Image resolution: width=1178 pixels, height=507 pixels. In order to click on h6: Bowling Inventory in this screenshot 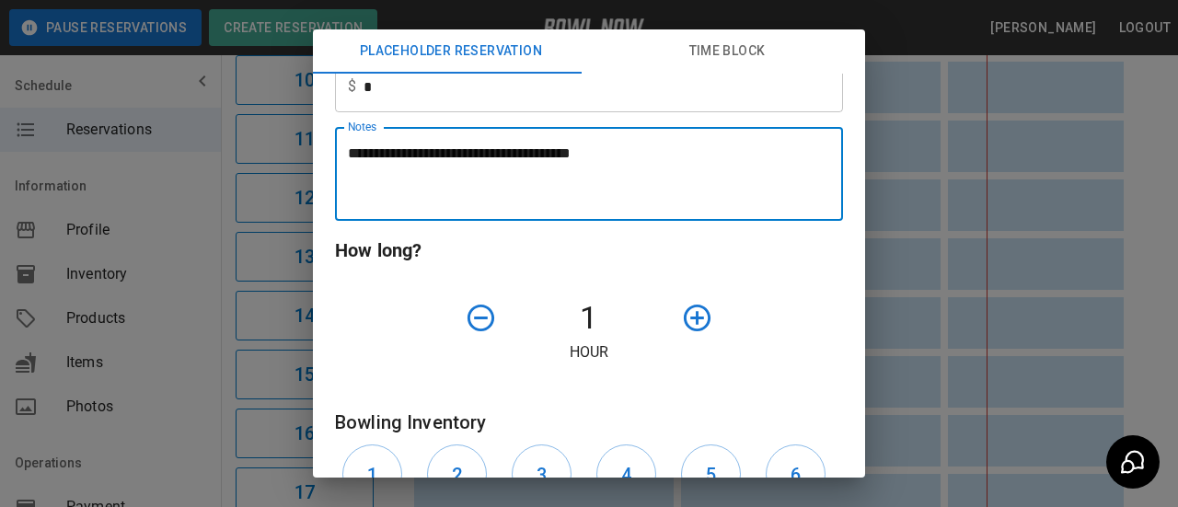, I will do `click(589, 422)`.